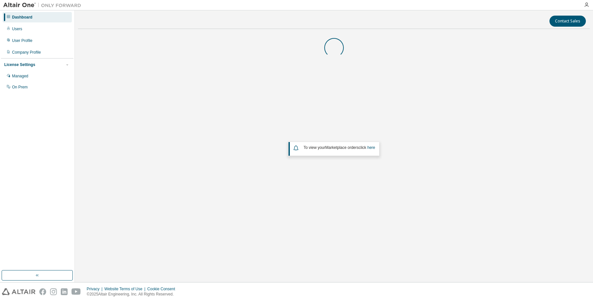 The image size is (593, 301). I want to click on span: To view your click, so click(339, 147).